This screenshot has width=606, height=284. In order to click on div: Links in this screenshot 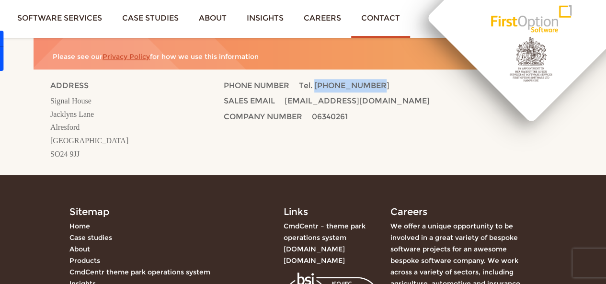, I will do `click(330, 212)`.